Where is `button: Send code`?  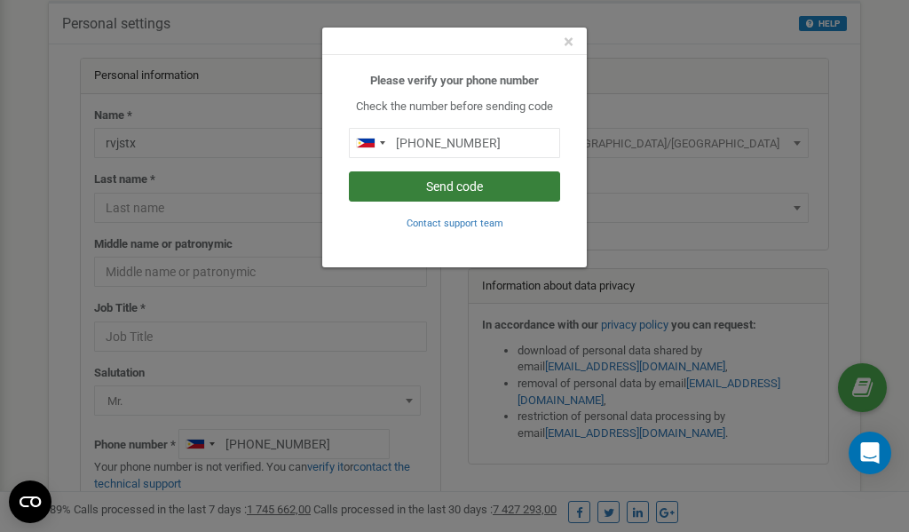 button: Send code is located at coordinates (455, 187).